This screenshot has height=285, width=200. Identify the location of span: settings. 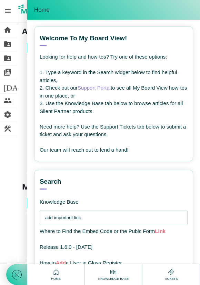
(8, 115).